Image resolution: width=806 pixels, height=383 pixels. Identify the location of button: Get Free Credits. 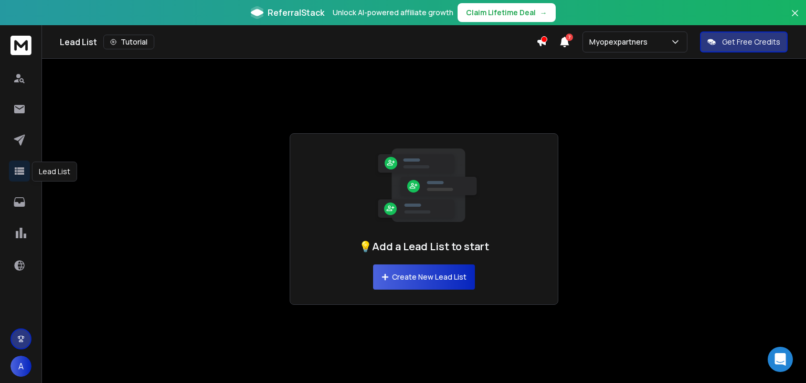
(743, 42).